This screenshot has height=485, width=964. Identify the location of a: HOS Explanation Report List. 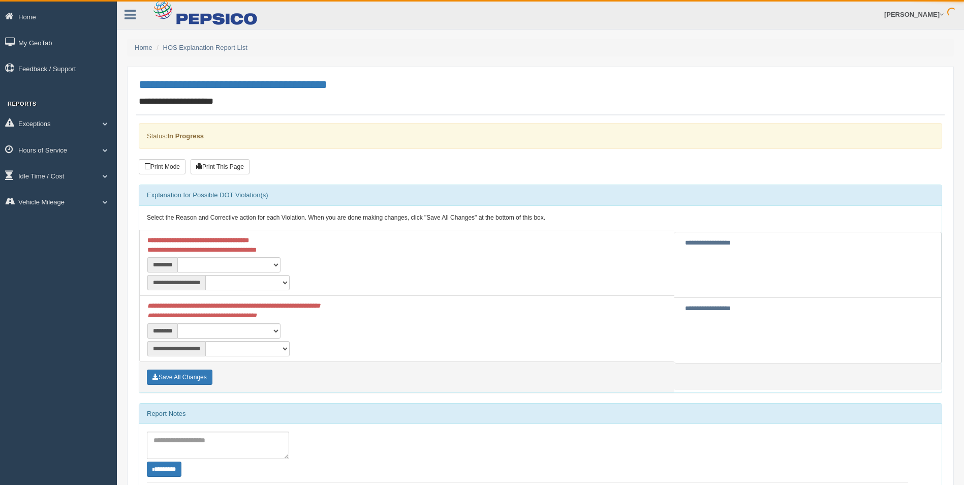
(205, 47).